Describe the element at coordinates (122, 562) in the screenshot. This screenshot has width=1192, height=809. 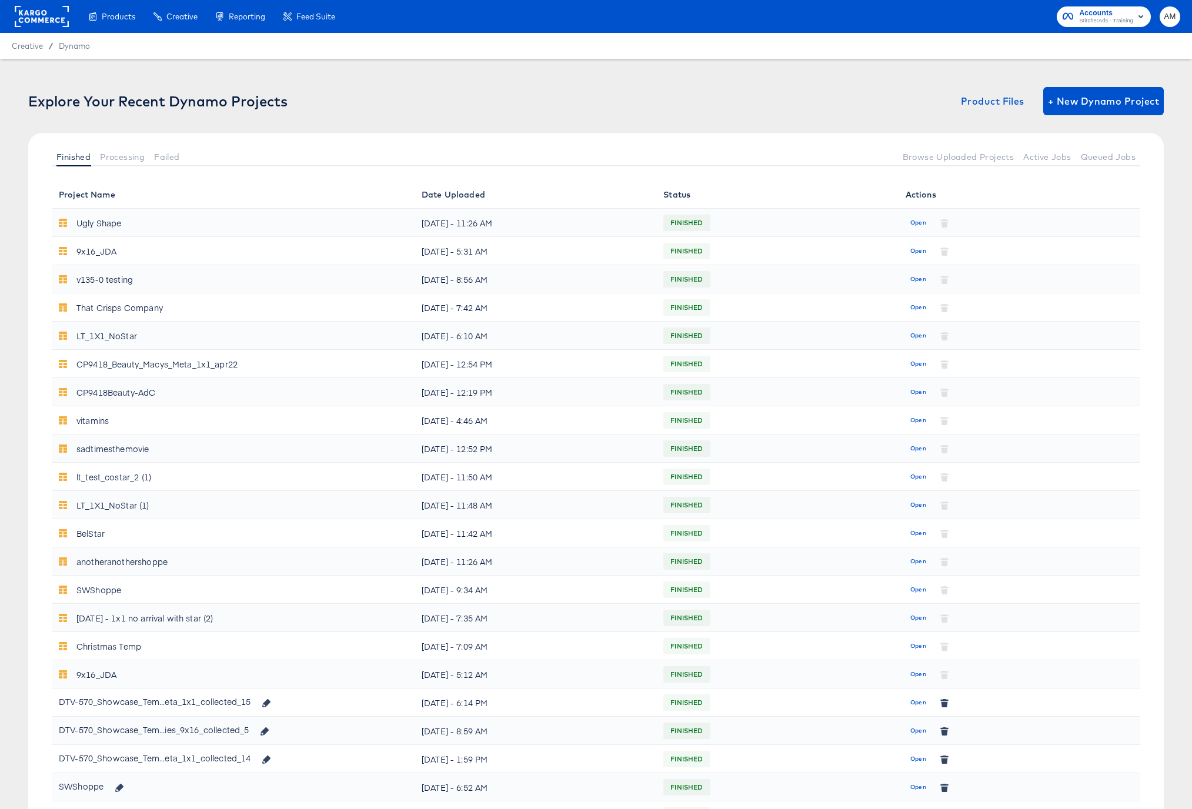
I see `div: anotheranothershoppe` at that location.